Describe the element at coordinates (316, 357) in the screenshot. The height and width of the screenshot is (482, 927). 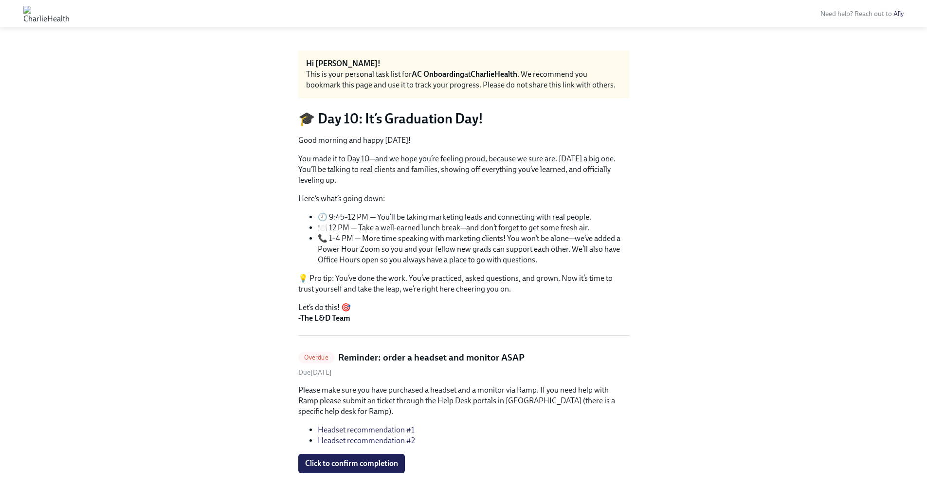
I see `span: Overdue` at that location.